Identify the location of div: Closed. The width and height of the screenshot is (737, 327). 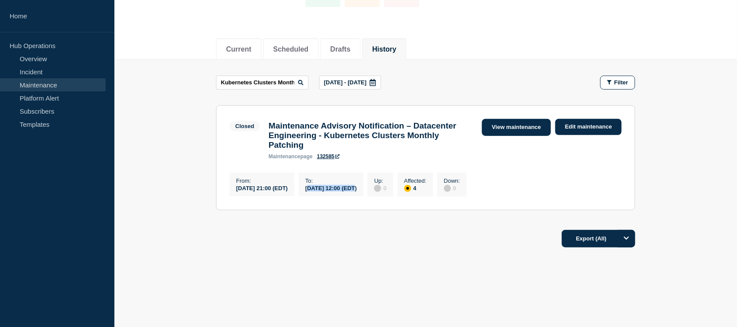
(245, 126).